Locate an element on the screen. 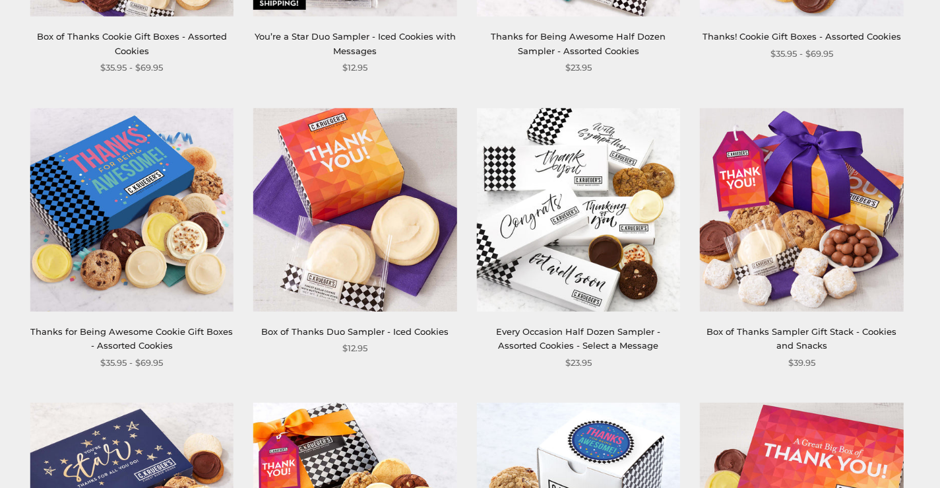 Image resolution: width=940 pixels, height=488 pixels. span: $39.95 is located at coordinates (802, 362).